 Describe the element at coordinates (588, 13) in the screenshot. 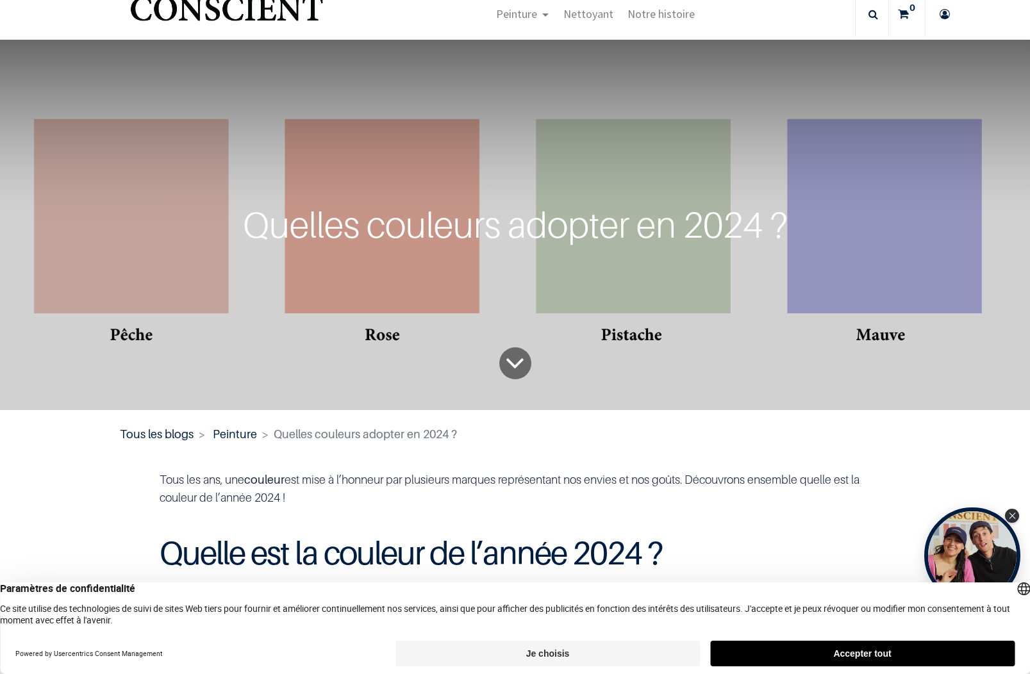

I see `span: Nettoyant` at that location.